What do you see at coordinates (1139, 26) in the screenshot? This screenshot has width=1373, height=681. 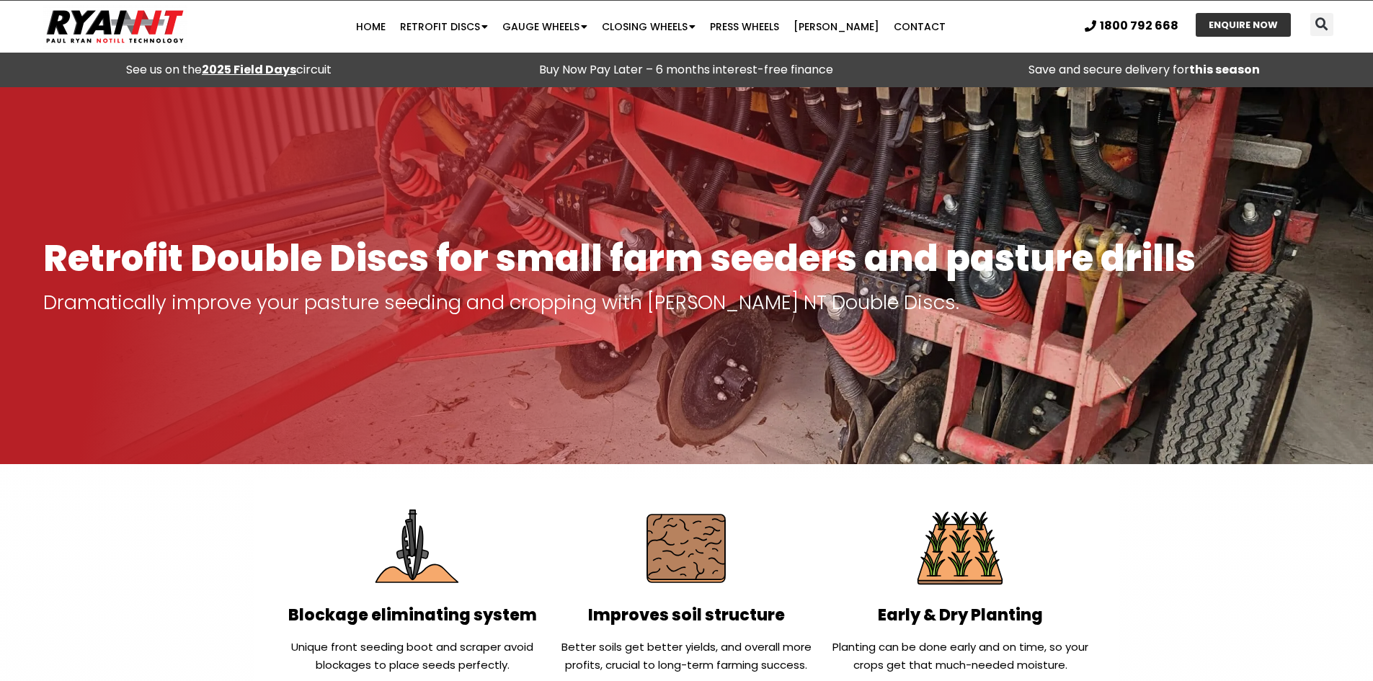 I see `span: 1800 792 668` at bounding box center [1139, 26].